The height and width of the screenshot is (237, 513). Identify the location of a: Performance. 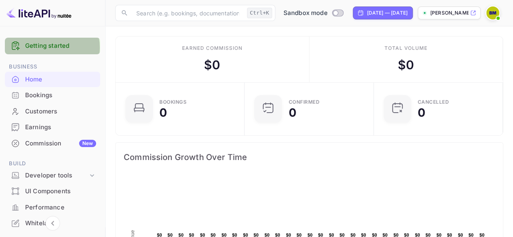
(52, 207).